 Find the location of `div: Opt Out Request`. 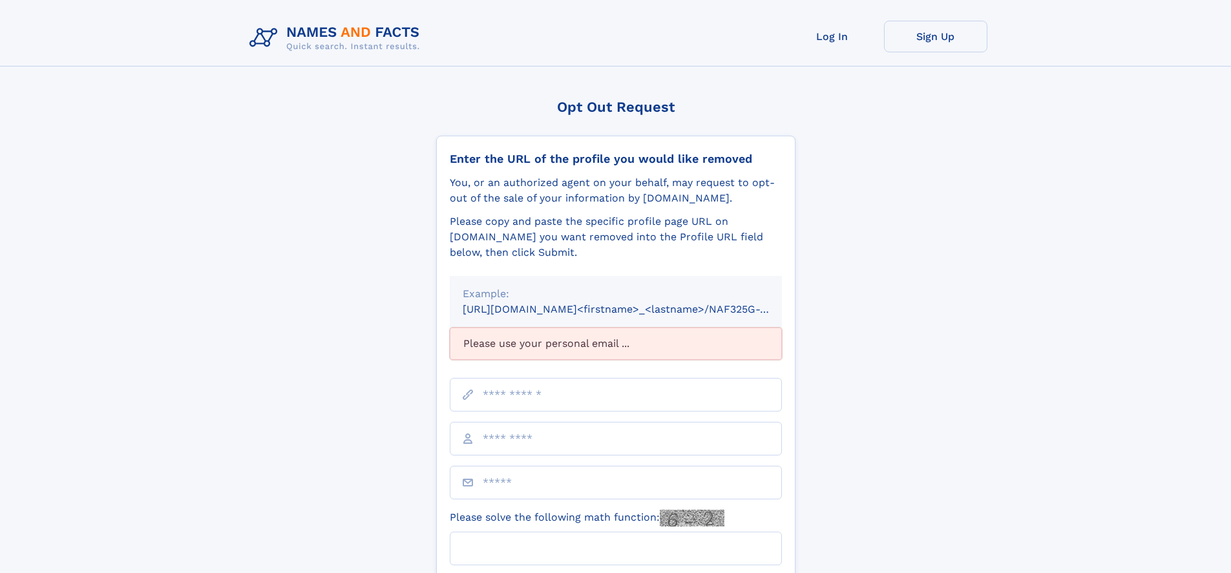

div: Opt Out Request is located at coordinates (616, 107).